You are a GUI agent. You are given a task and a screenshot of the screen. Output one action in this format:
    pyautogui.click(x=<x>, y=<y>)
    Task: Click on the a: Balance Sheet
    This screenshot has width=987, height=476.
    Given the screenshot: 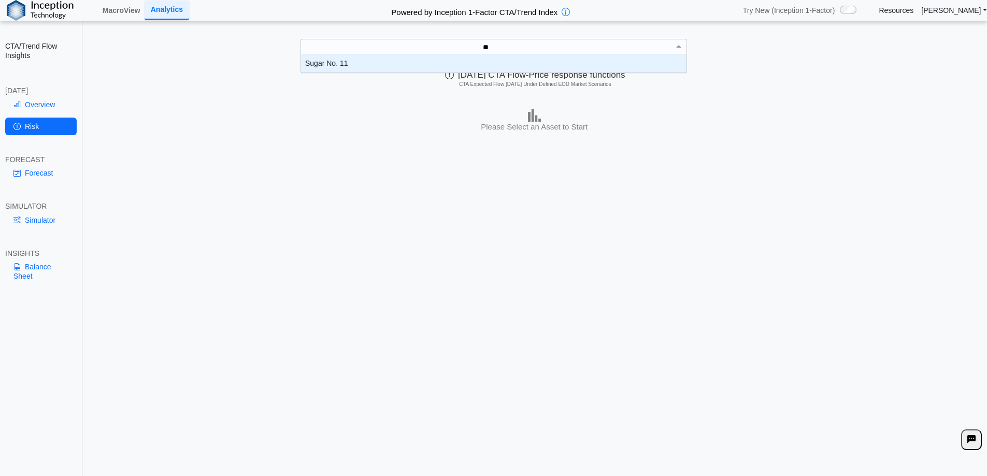 What is the action you would take?
    pyautogui.click(x=41, y=272)
    